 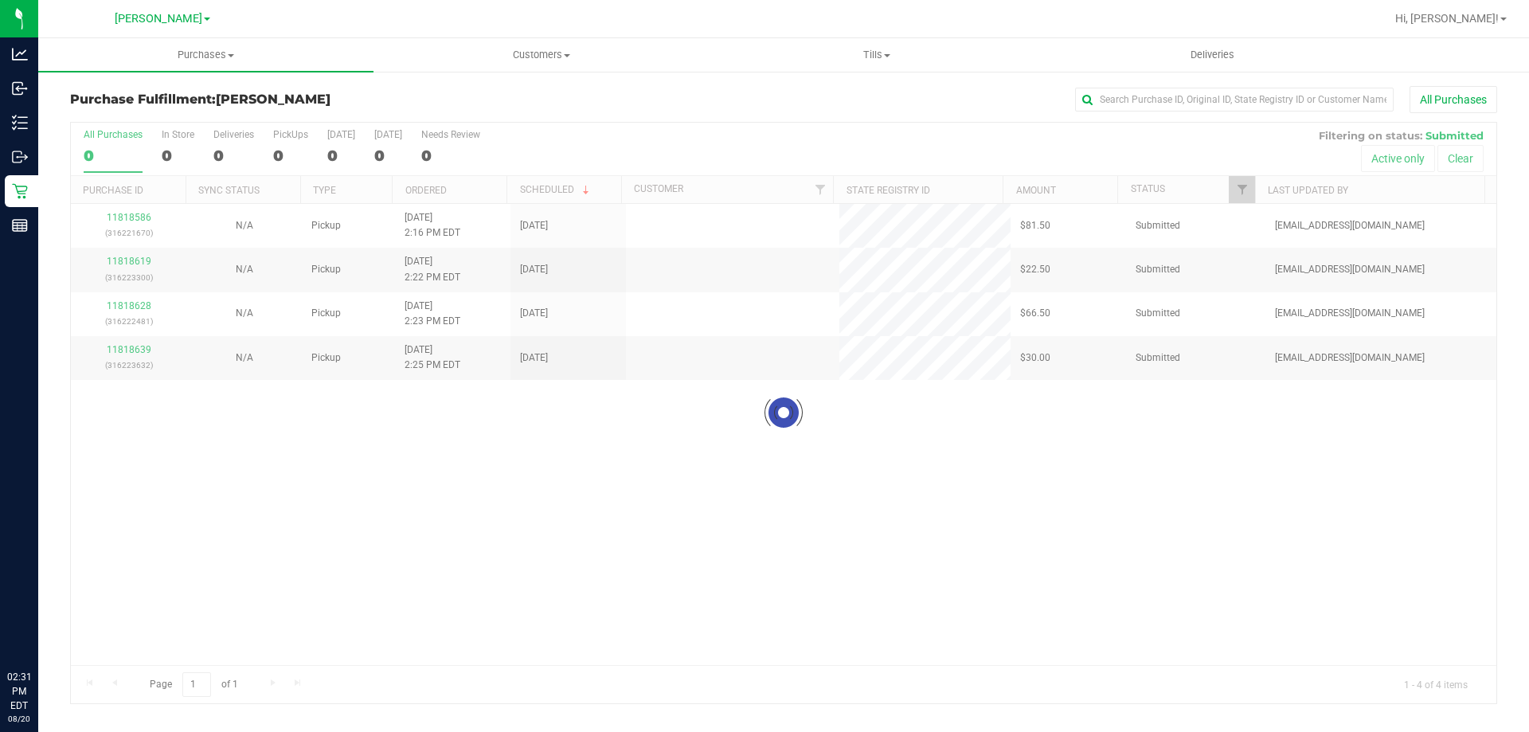 What do you see at coordinates (20, 54) in the screenshot?
I see `inline-svg: Analytics` at bounding box center [20, 54].